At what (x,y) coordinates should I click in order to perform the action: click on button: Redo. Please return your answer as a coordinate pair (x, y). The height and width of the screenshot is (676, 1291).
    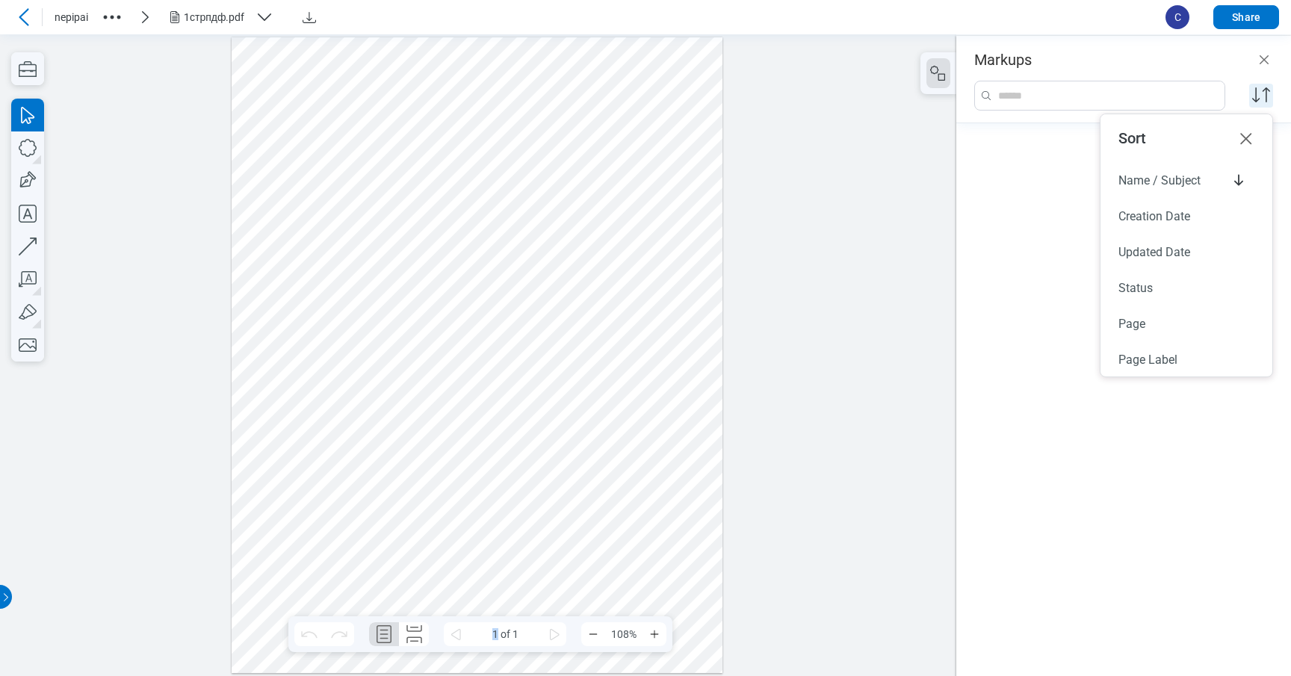
    Looking at the image, I should click on (339, 634).